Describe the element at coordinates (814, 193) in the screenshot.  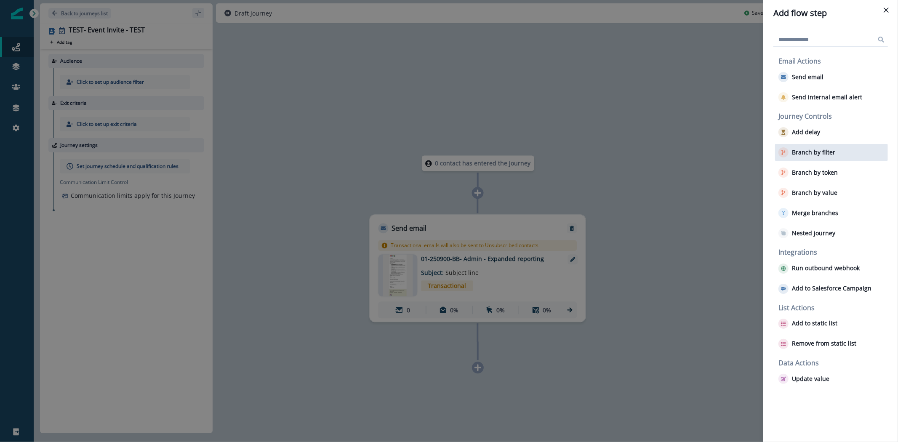
I see `p: Branch by value` at that location.